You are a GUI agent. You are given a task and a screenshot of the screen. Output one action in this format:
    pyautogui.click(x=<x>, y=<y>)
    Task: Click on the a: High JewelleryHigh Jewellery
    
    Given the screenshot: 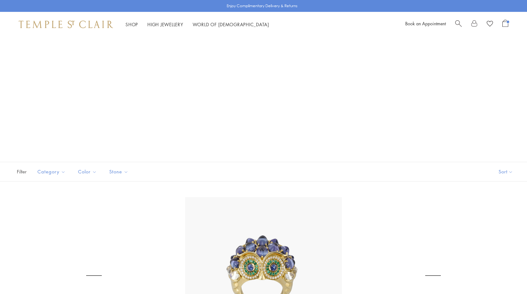 What is the action you would take?
    pyautogui.click(x=165, y=24)
    